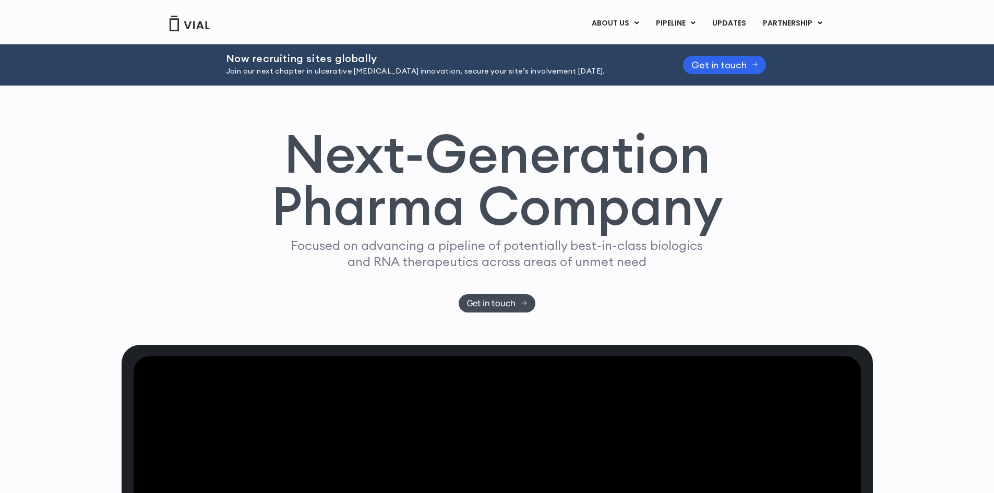 This screenshot has height=493, width=994. I want to click on h1: Next-Generation Pharma Company, so click(497, 180).